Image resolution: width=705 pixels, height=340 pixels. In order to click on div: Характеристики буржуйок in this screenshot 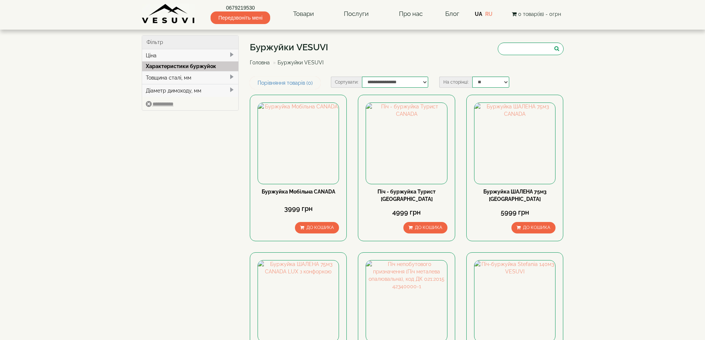, I will do `click(190, 66)`.